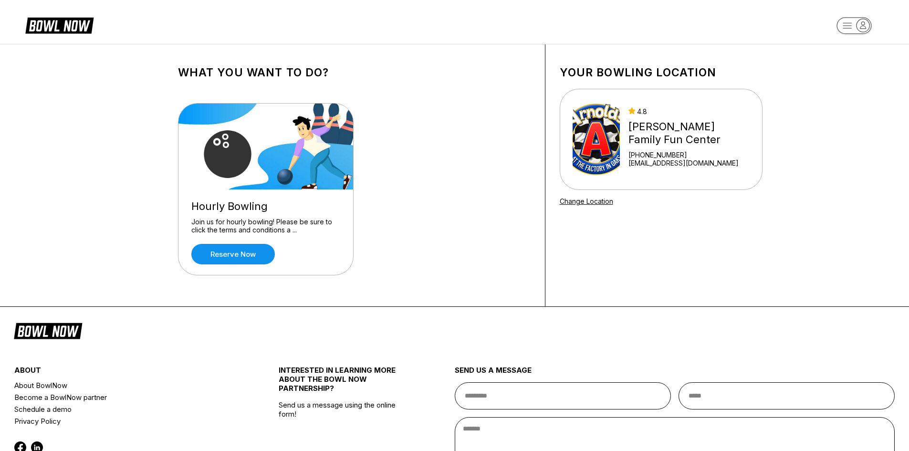 This screenshot has width=909, height=451. What do you see at coordinates (124, 421) in the screenshot?
I see `a: Privacy Policy` at bounding box center [124, 421].